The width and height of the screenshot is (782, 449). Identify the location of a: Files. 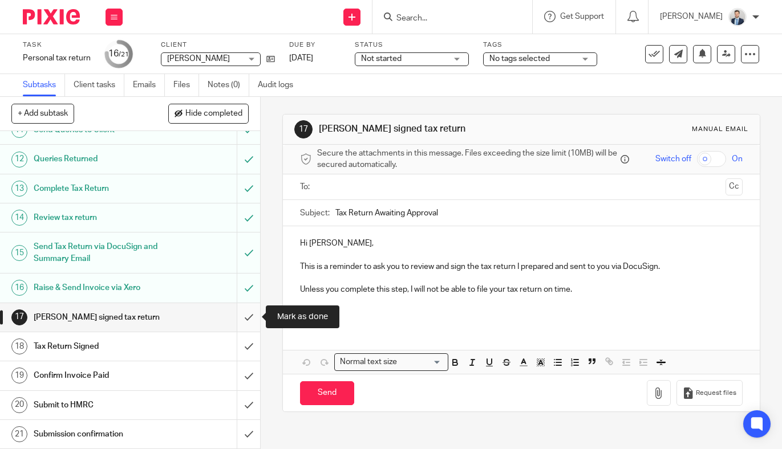
(186, 85).